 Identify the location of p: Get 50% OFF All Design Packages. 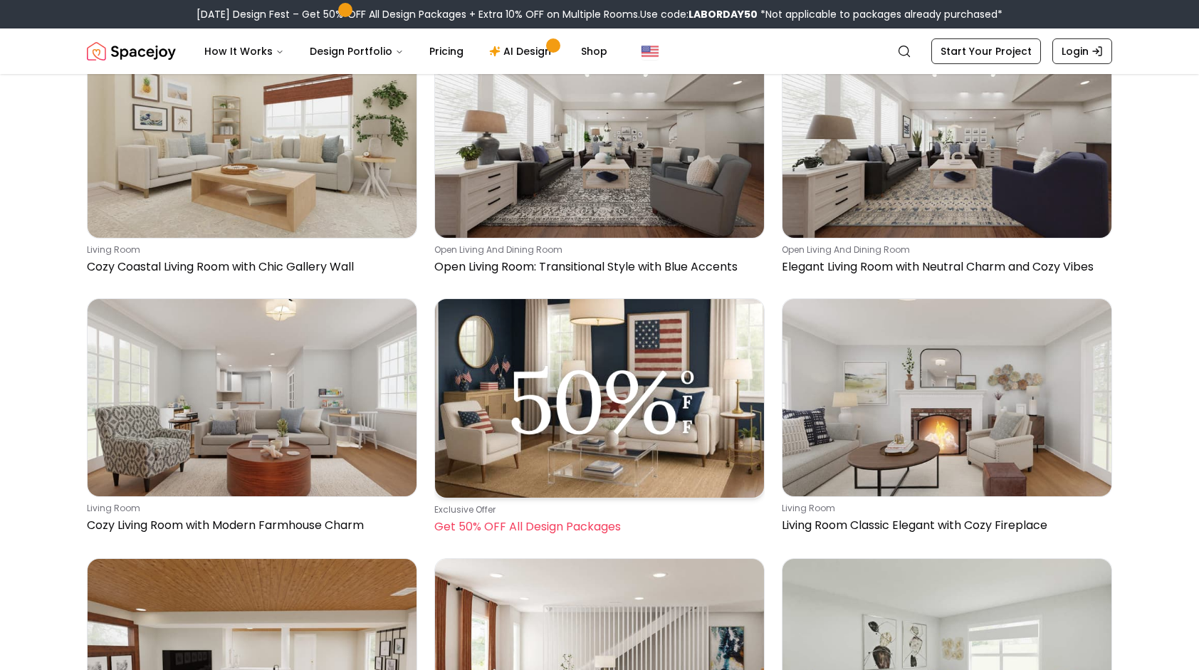
(597, 527).